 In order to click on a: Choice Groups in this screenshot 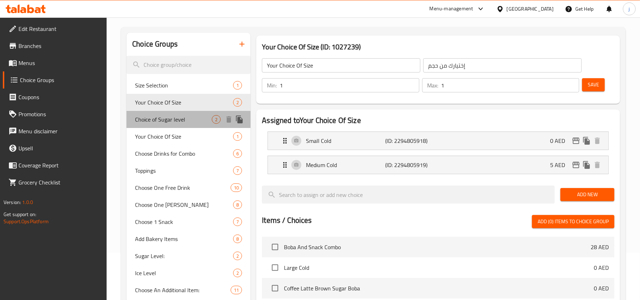, I will do `click(55, 80)`.